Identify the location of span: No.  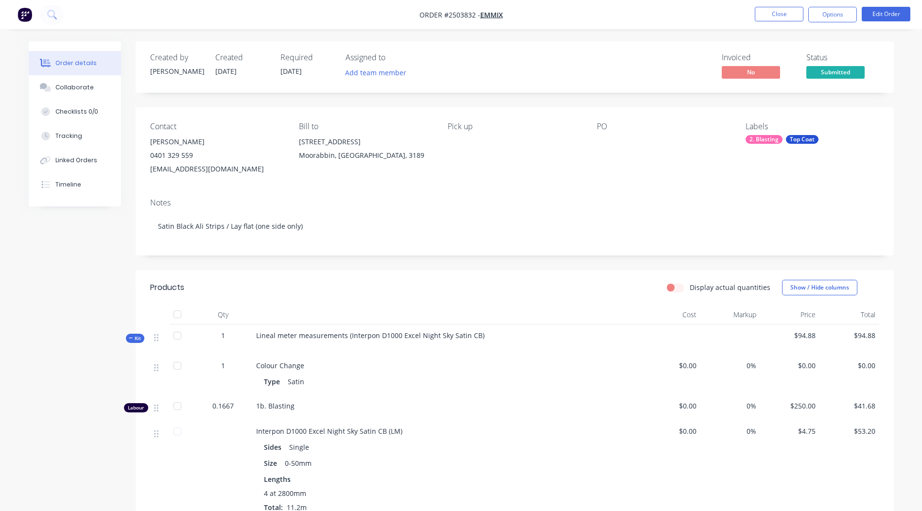
(751, 72).